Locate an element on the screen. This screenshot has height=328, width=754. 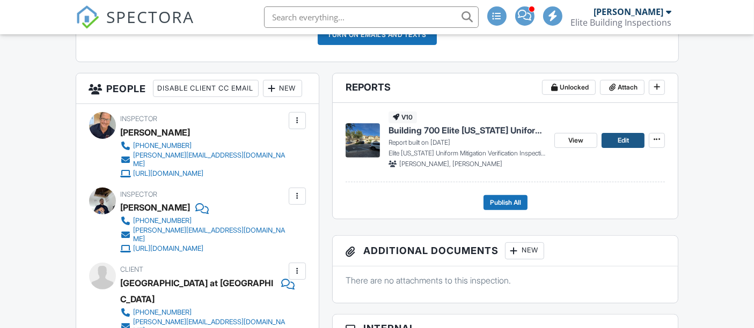
h3: Additional Documents is located at coordinates (505, 251).